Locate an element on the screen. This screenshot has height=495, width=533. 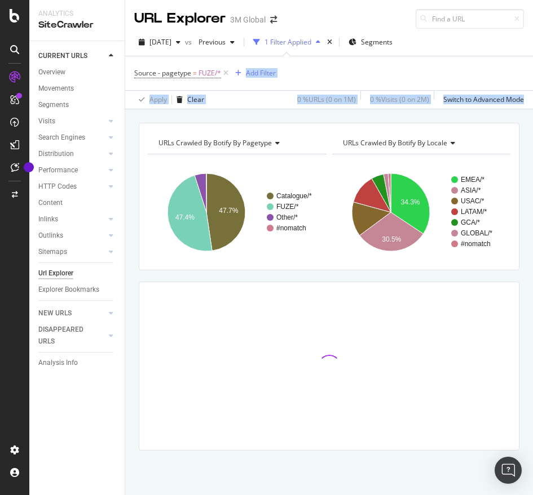
input: Find a URL is located at coordinates (470, 19).